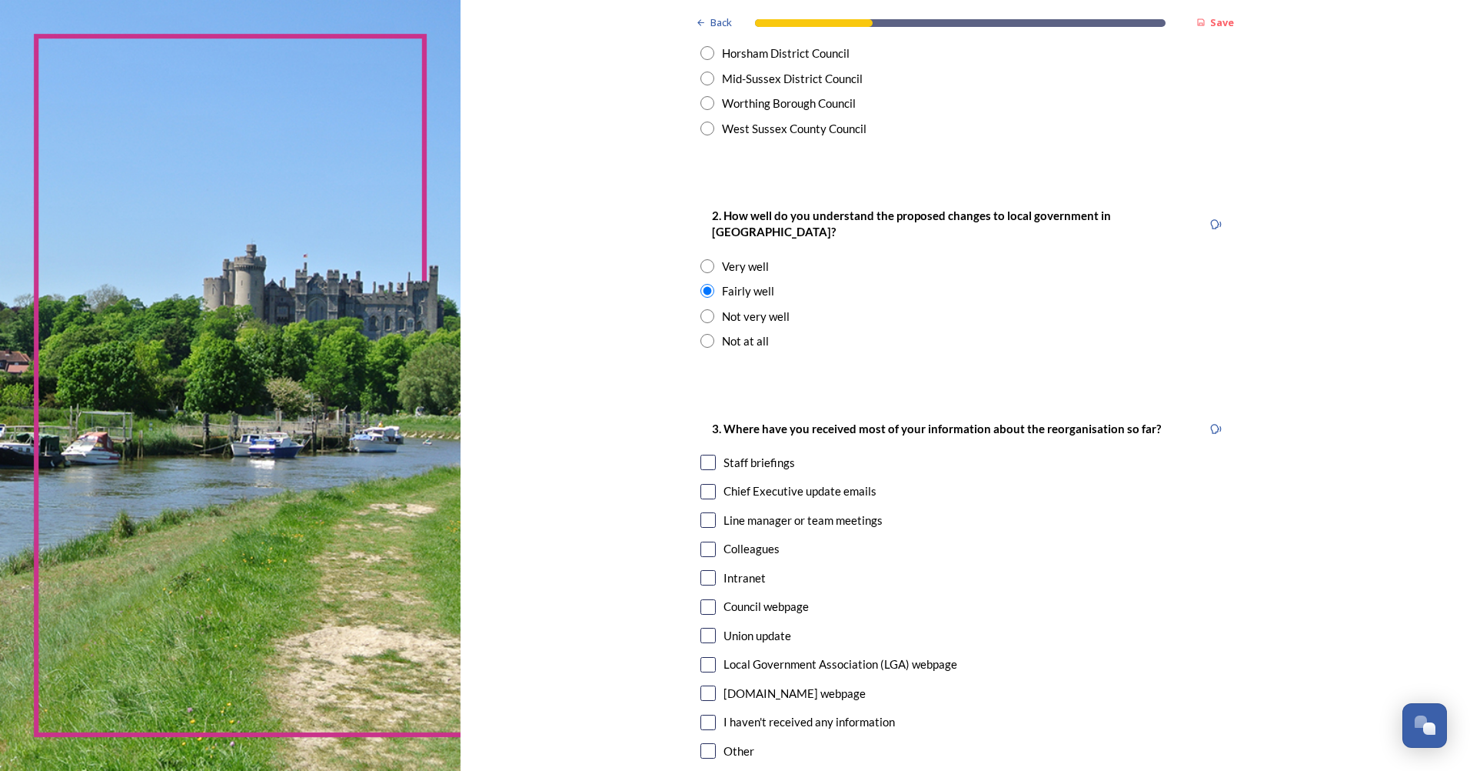 The height and width of the screenshot is (771, 1470). I want to click on div: Intranet, so click(744, 578).